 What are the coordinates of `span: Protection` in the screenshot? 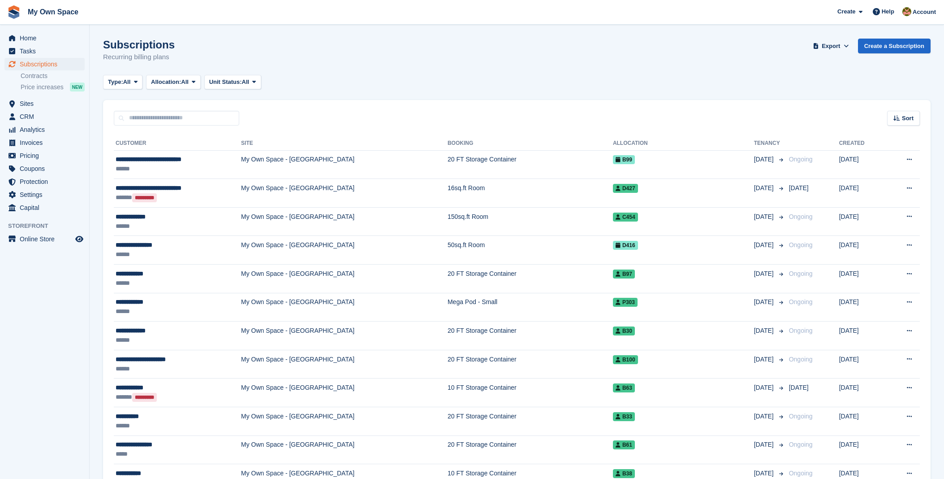 It's located at (47, 181).